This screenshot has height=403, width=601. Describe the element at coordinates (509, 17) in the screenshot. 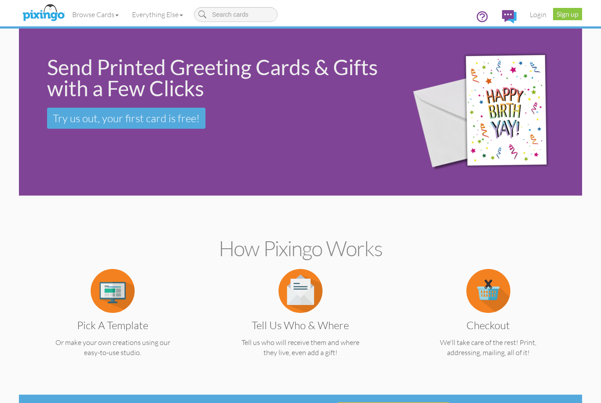

I see `img: comments.svg` at that location.